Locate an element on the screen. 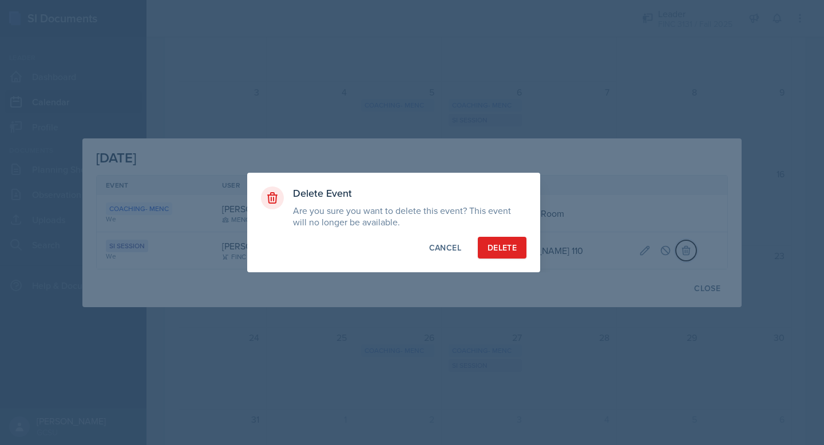 The height and width of the screenshot is (445, 824). button: Delete is located at coordinates (502, 248).